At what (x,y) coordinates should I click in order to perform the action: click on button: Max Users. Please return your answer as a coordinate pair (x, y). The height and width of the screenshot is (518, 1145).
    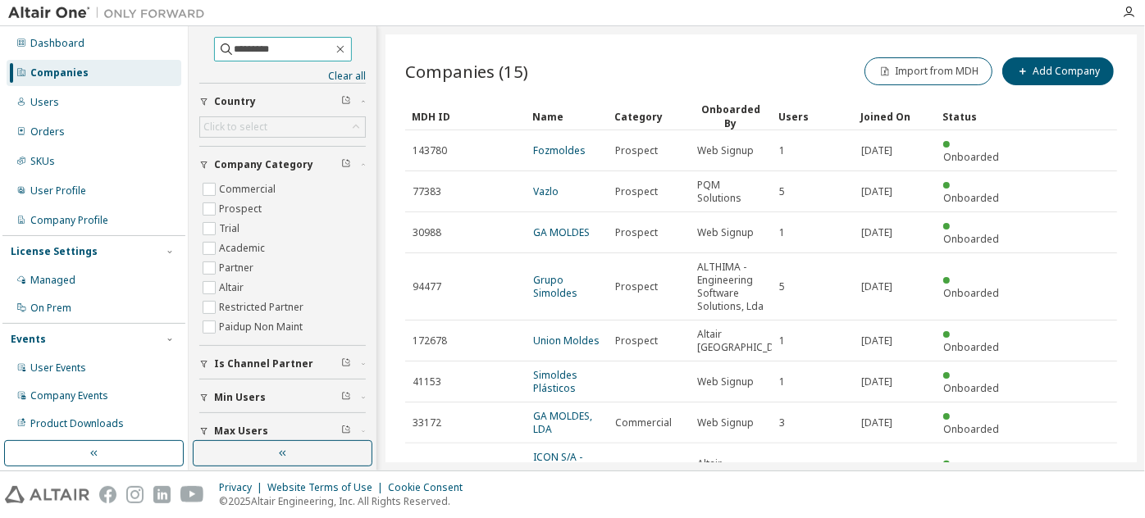
    Looking at the image, I should click on (282, 432).